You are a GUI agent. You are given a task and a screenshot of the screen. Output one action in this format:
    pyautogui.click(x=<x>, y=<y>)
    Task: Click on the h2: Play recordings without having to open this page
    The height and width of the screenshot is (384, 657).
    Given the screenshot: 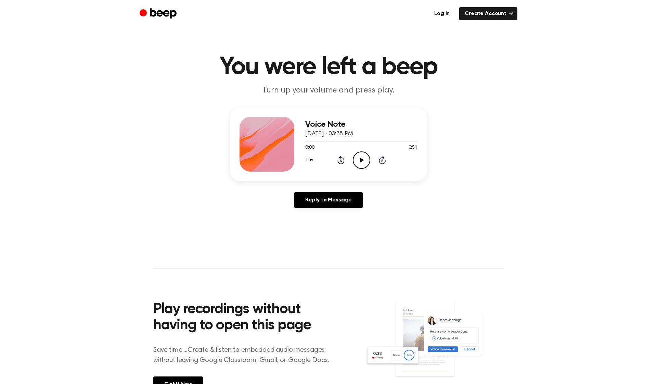 What is the action you would take?
    pyautogui.click(x=245, y=317)
    